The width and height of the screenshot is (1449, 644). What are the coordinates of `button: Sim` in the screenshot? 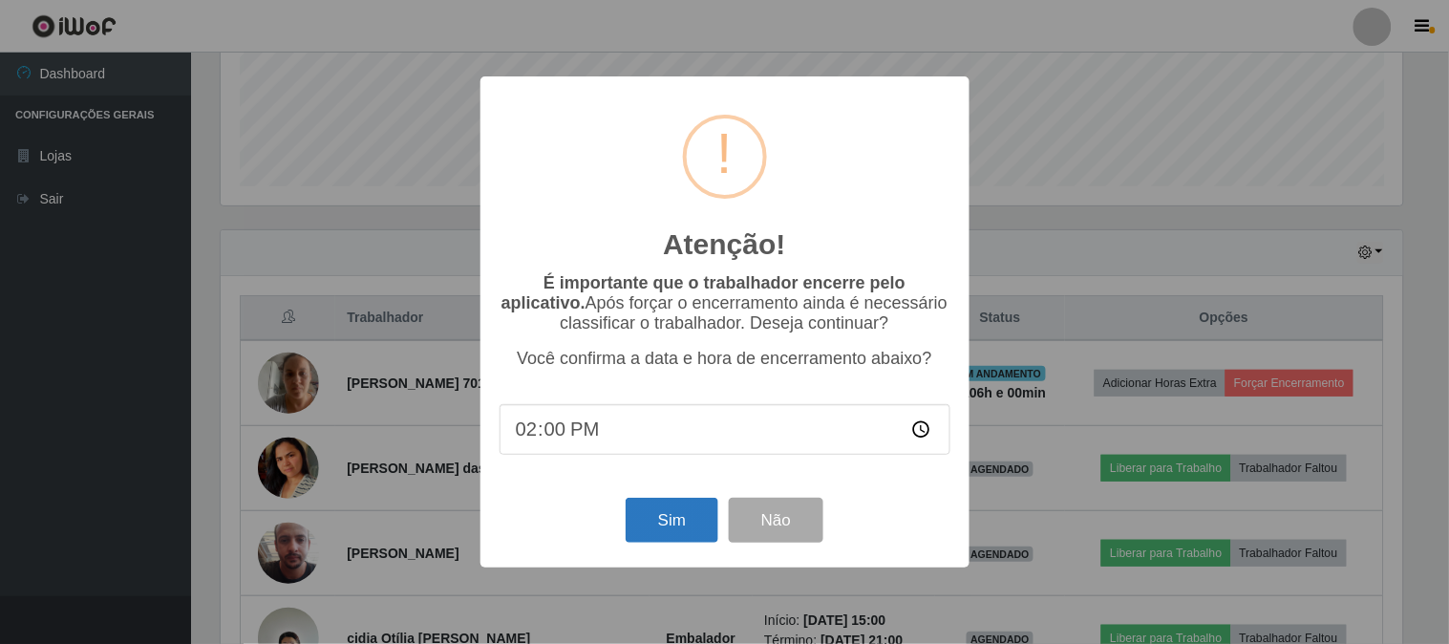 It's located at (672, 520).